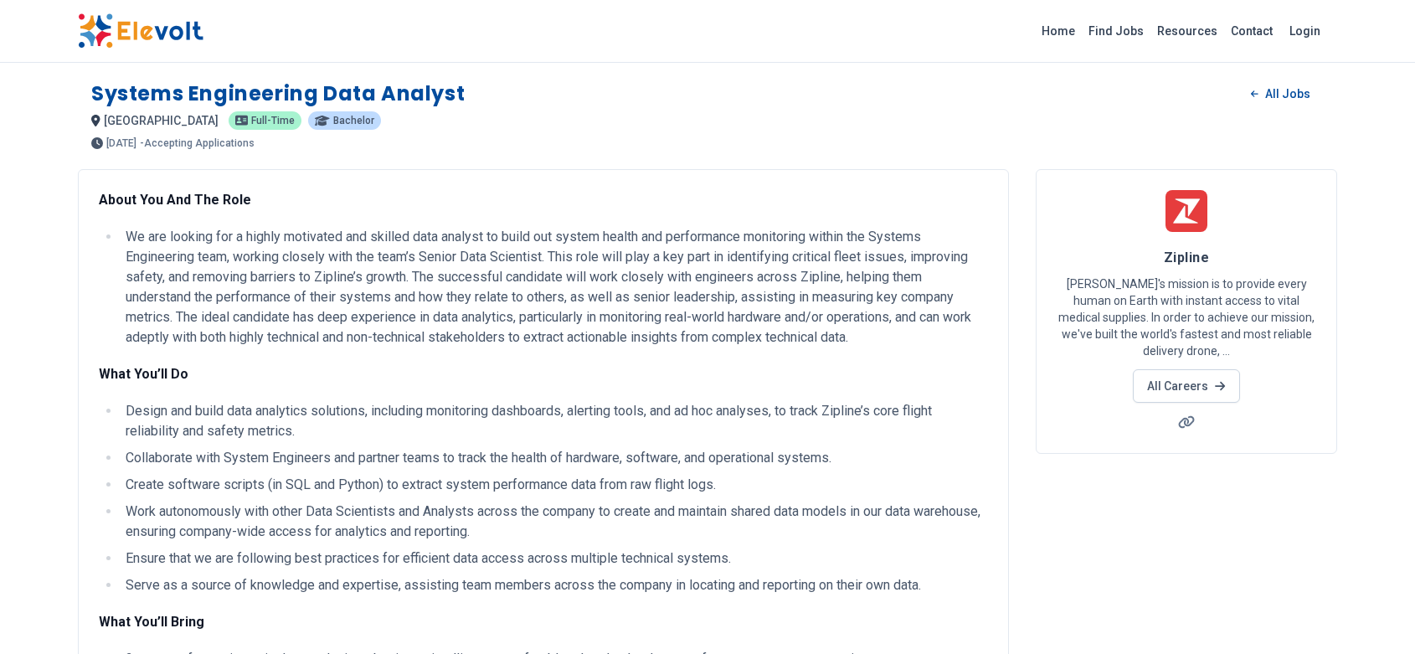  What do you see at coordinates (1280, 94) in the screenshot?
I see `a: All Jobs` at bounding box center [1280, 94].